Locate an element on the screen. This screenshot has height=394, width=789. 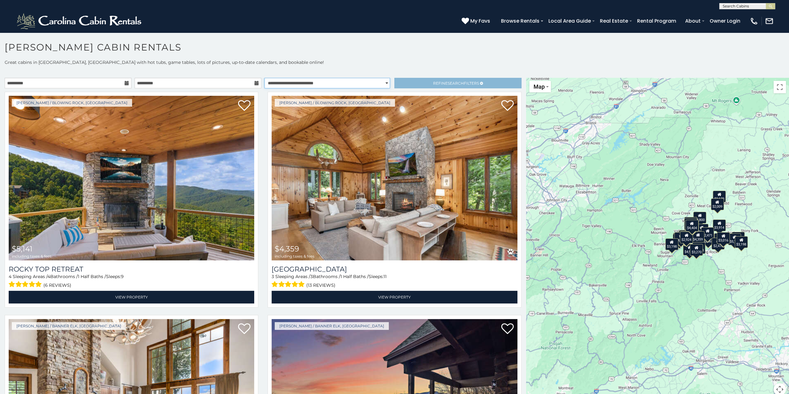
div: $2,924 is located at coordinates (686, 237).